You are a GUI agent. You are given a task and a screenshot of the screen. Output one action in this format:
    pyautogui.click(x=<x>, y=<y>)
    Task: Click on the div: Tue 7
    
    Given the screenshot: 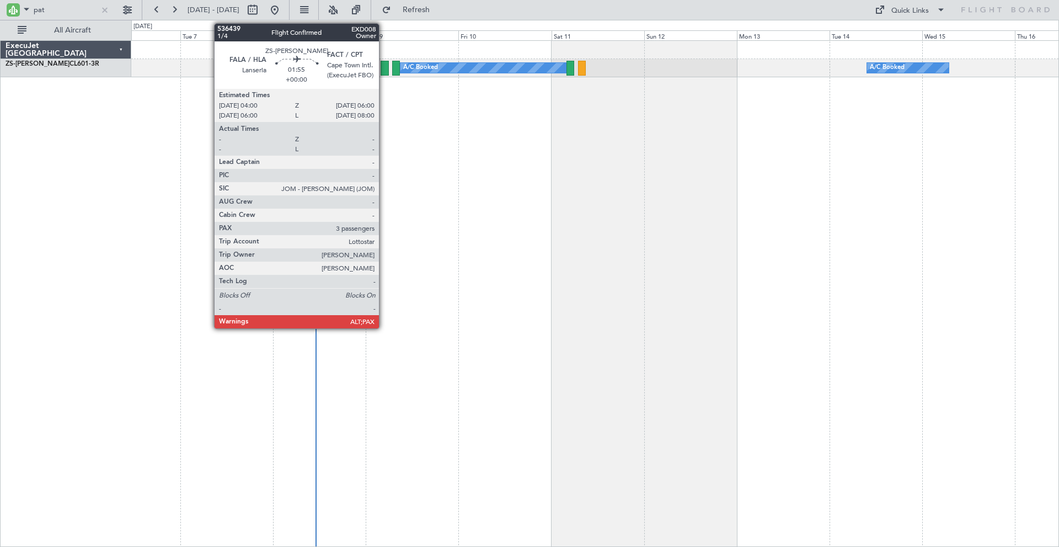 What is the action you would take?
    pyautogui.click(x=227, y=35)
    